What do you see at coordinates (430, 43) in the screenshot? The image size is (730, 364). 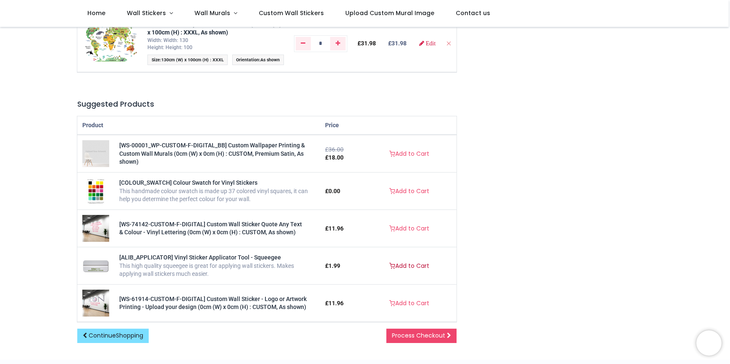 I see `span: Edit` at bounding box center [430, 43].